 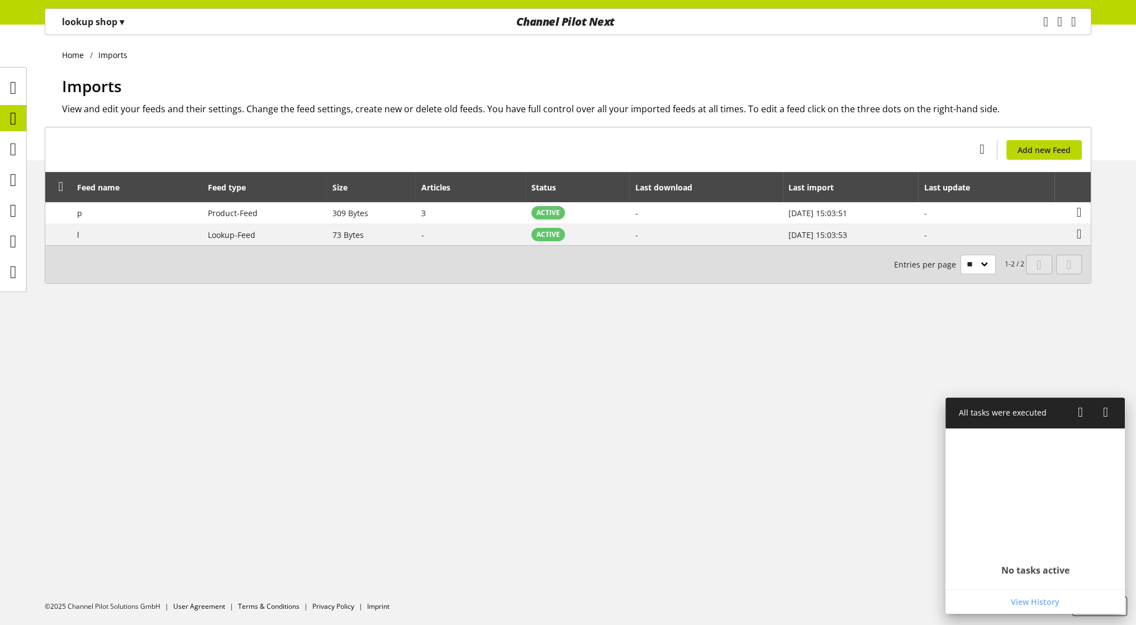 I want to click on div: Last update, so click(x=953, y=187).